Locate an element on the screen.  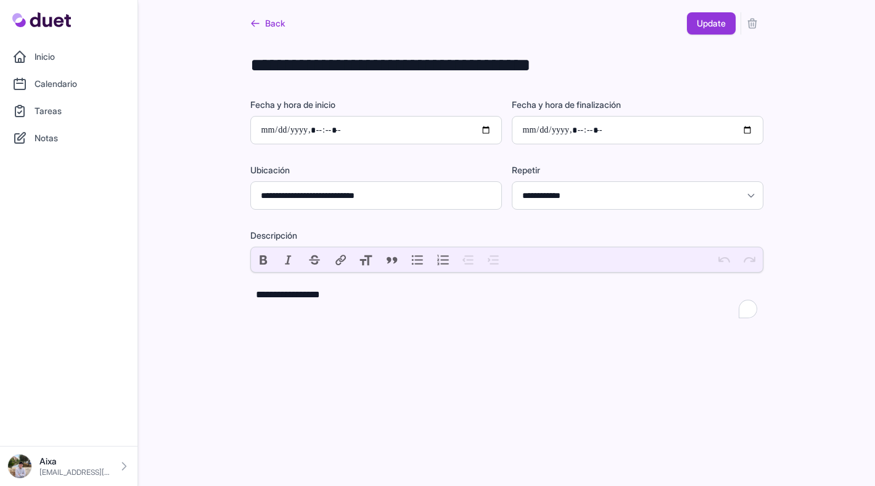
button: Numbers is located at coordinates (444, 260).